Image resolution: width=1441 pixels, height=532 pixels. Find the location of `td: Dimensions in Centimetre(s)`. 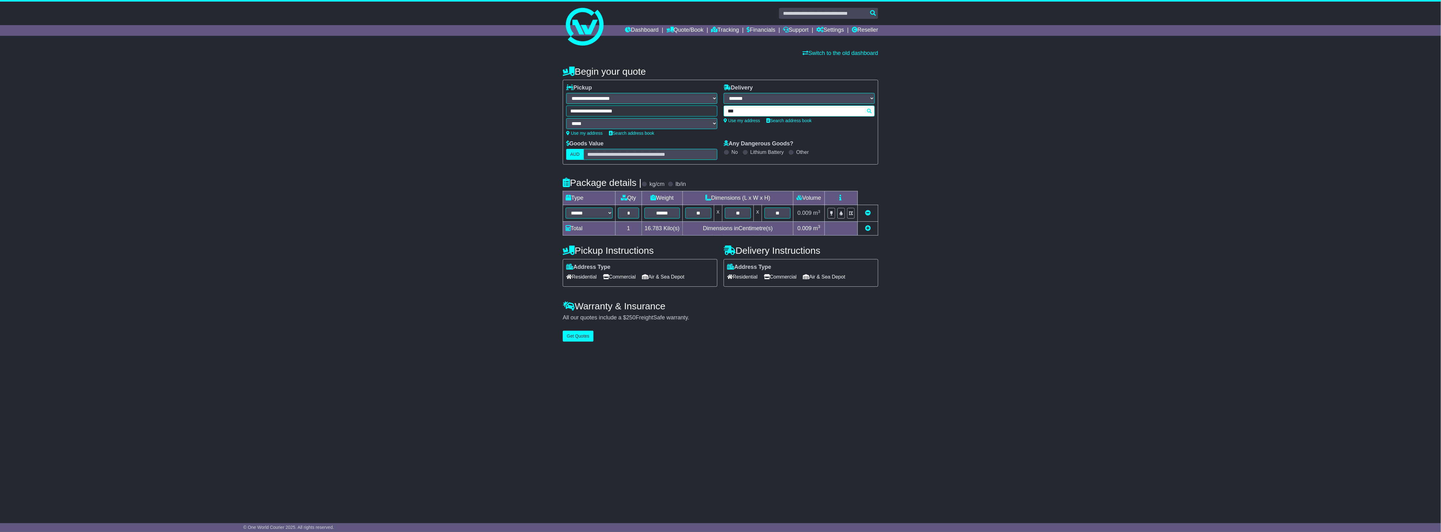

td: Dimensions in Centimetre(s) is located at coordinates (738, 228).